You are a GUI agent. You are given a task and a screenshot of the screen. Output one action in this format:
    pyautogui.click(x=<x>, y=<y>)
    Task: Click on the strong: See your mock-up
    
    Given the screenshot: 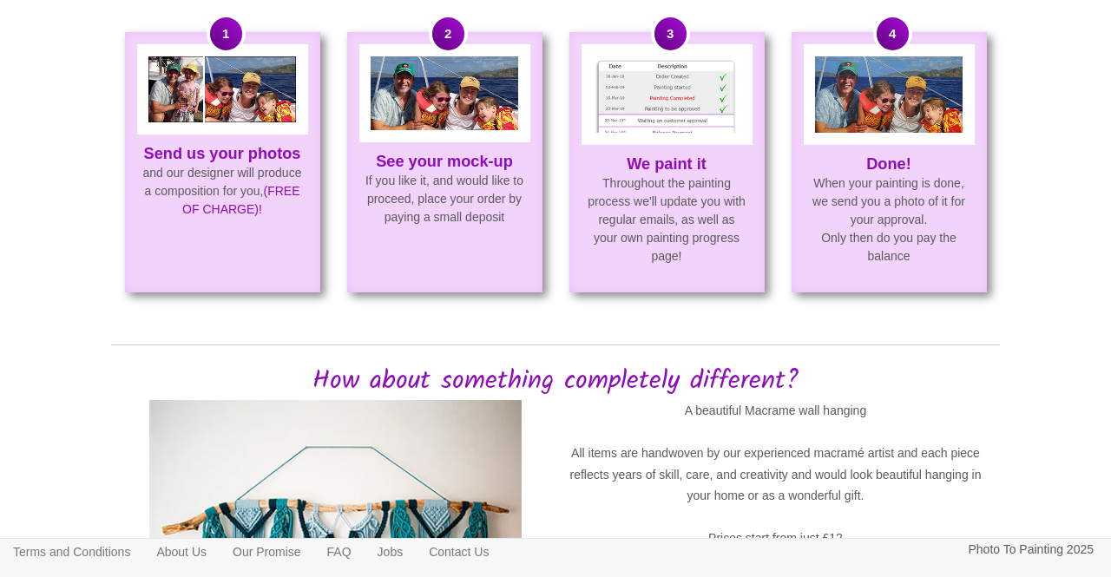 What is the action you would take?
    pyautogui.click(x=444, y=161)
    